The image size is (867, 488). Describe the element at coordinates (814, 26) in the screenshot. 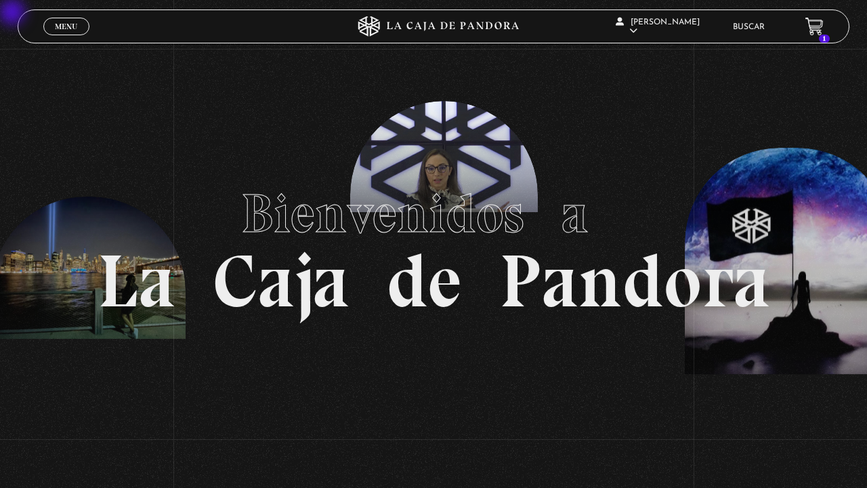

I see `a: 1` at that location.